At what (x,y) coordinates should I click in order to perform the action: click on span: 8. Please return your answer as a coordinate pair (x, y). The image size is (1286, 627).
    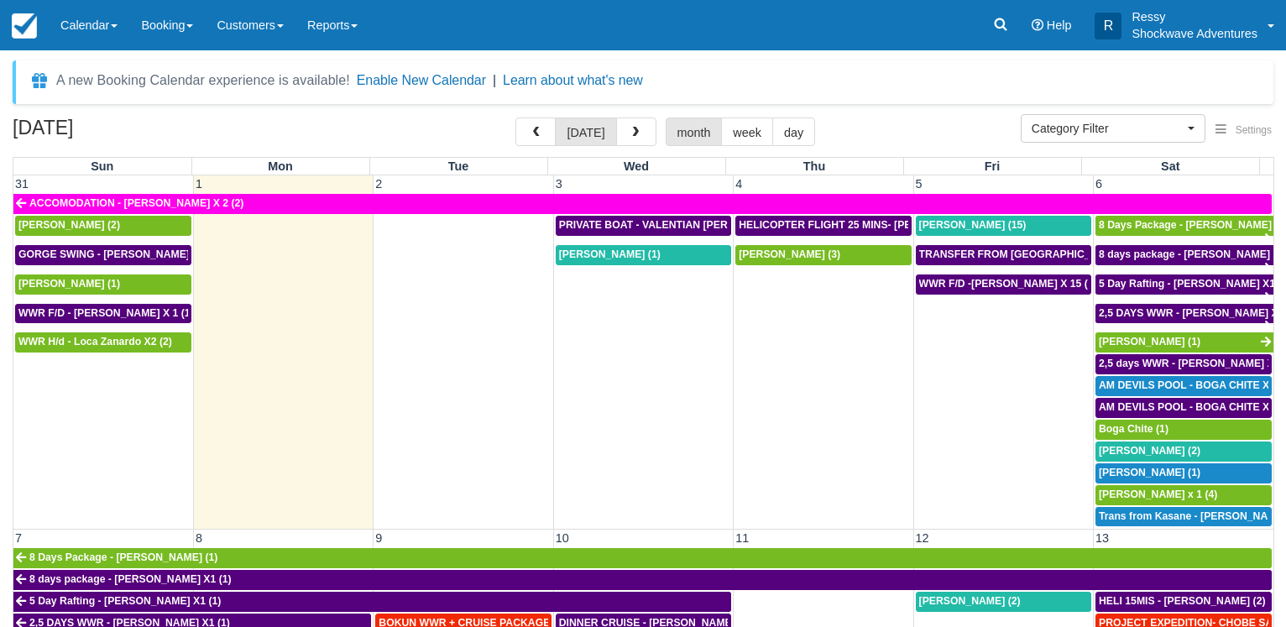
    Looking at the image, I should click on (199, 538).